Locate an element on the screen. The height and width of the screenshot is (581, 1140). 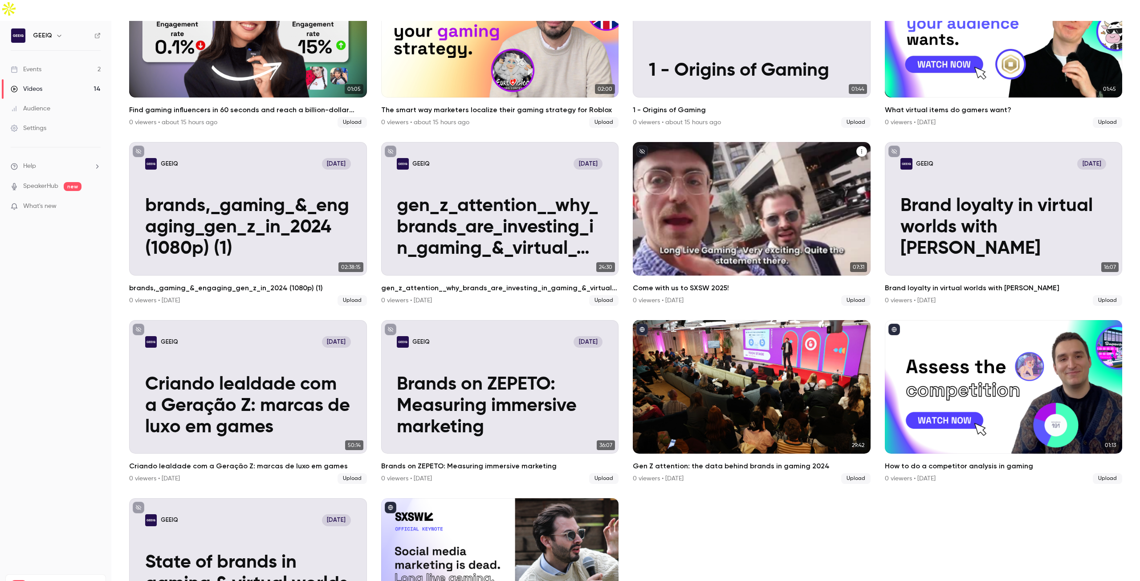
span: 01:45 is located at coordinates (1109, 89).